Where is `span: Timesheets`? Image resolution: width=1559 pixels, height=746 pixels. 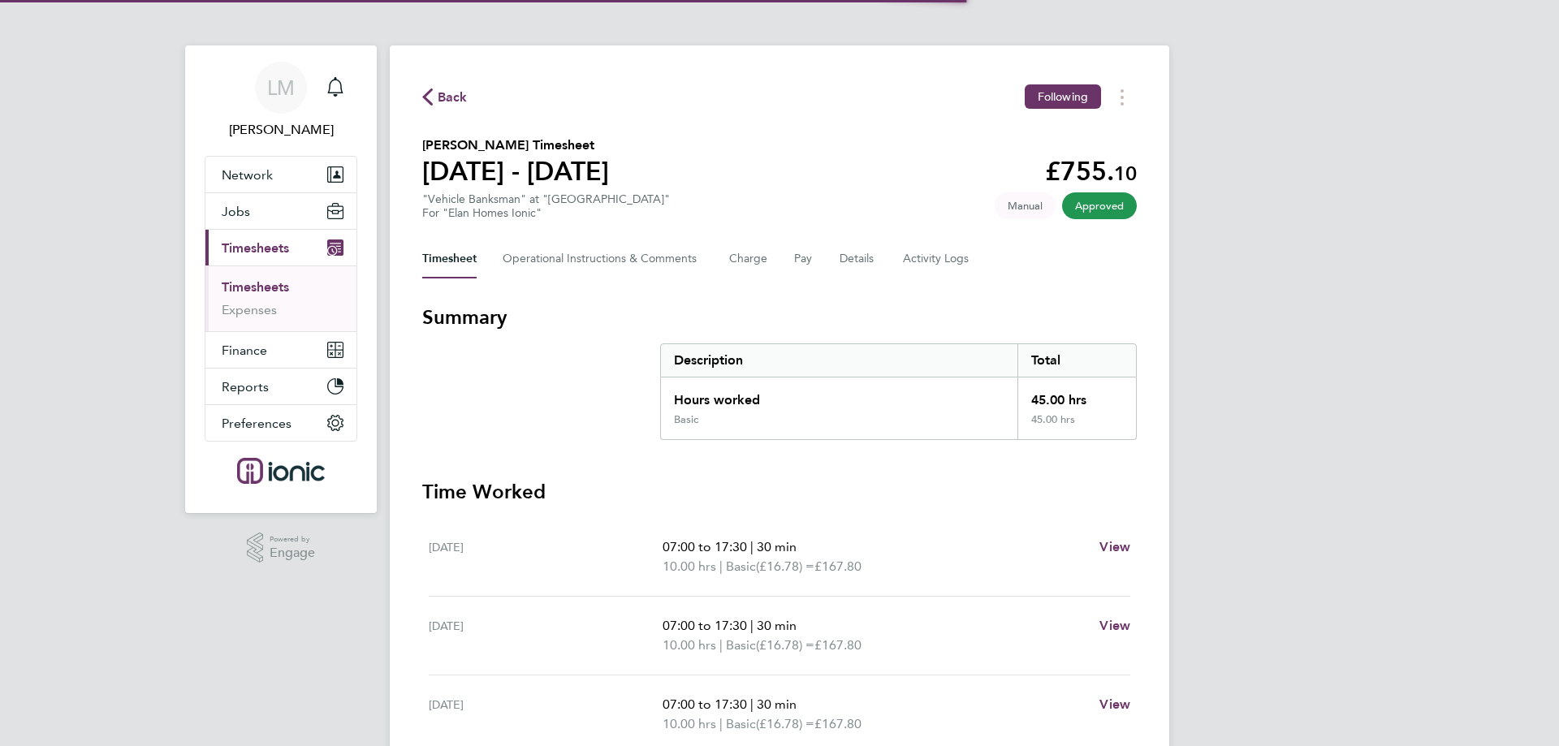 span: Timesheets is located at coordinates (255, 248).